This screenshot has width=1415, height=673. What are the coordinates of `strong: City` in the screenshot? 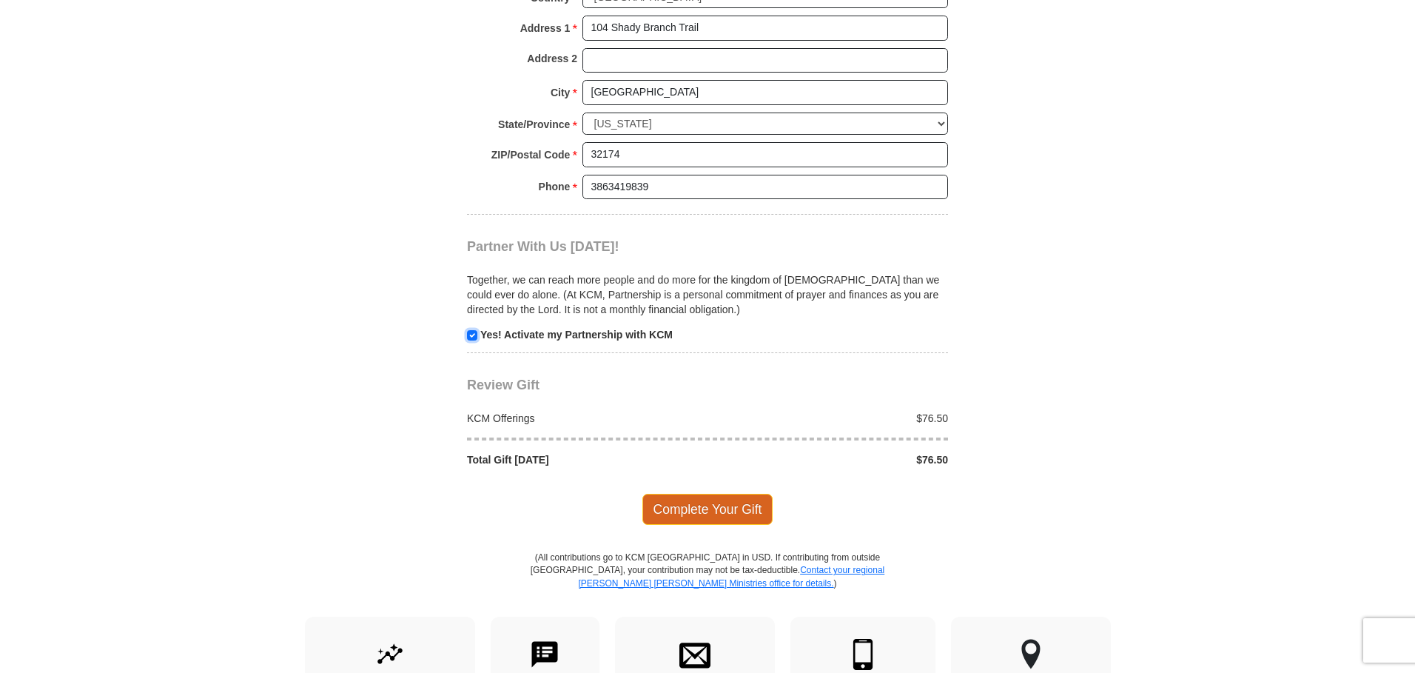 It's located at (560, 92).